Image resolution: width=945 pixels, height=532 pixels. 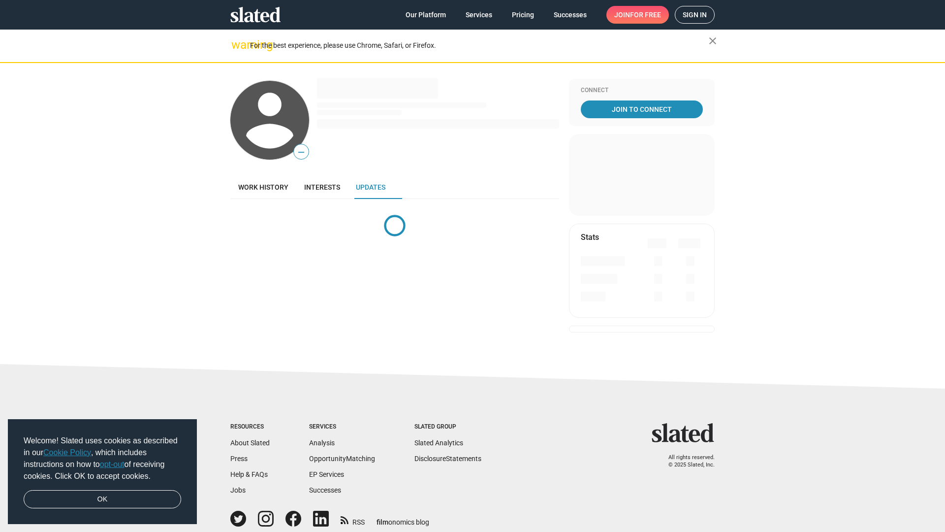 I want to click on a: Updates, so click(x=371, y=187).